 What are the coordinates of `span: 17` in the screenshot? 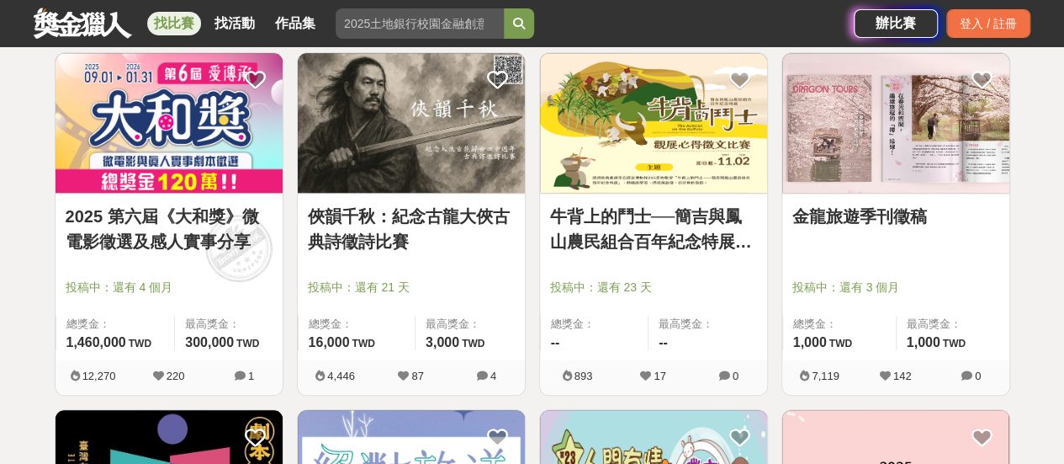 It's located at (660, 375).